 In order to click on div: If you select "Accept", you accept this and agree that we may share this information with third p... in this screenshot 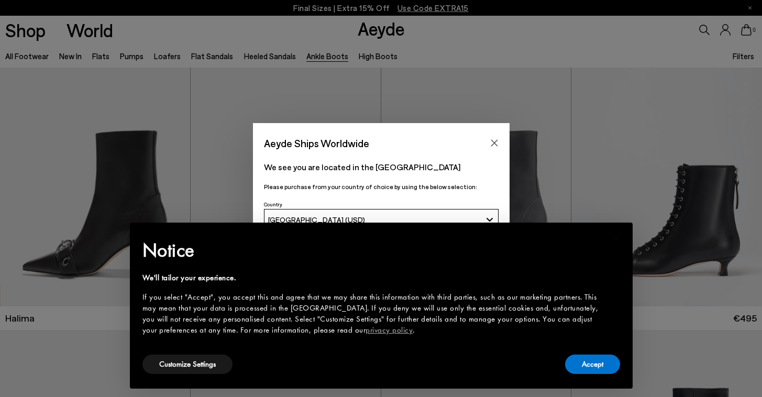, I will do `click(373, 314)`.